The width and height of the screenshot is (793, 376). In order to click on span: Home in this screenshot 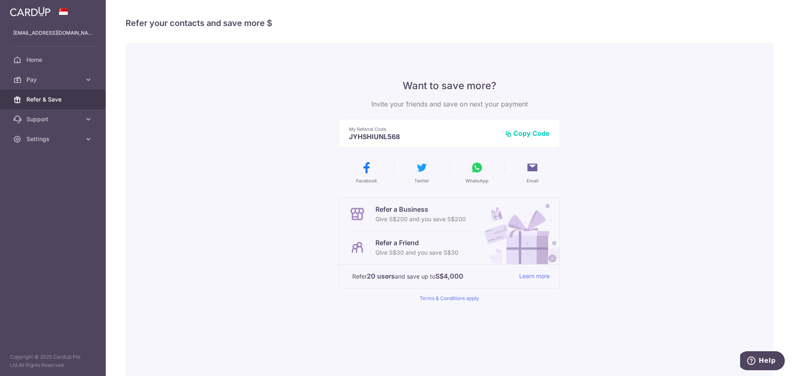, I will do `click(54, 60)`.